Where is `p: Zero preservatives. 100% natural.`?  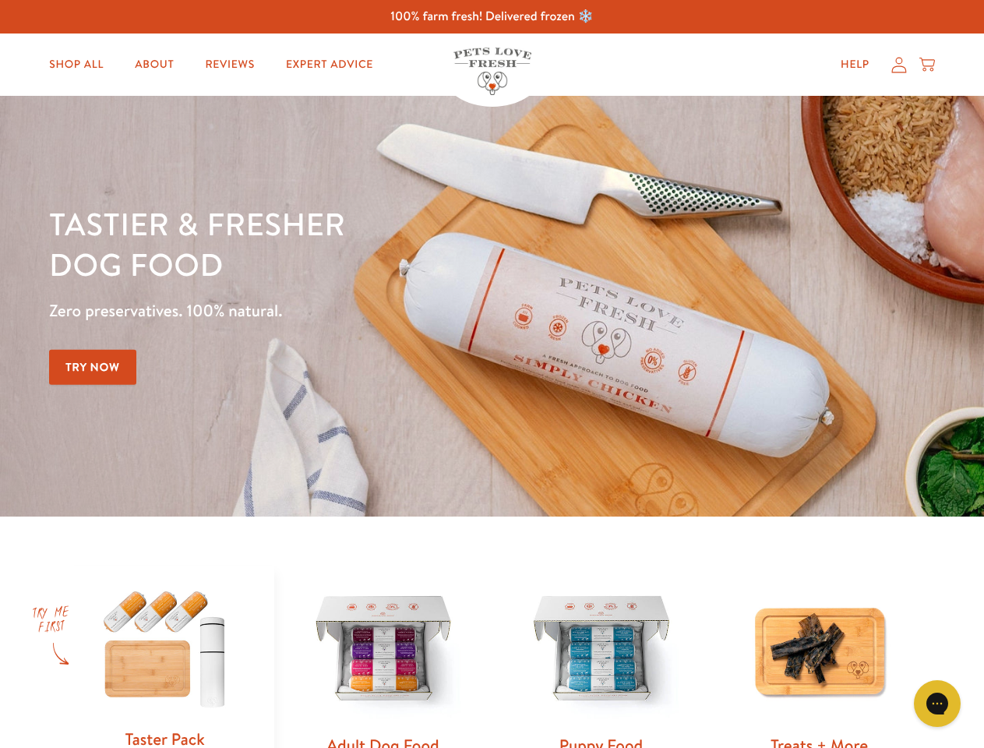 p: Zero preservatives. 100% natural. is located at coordinates (344, 311).